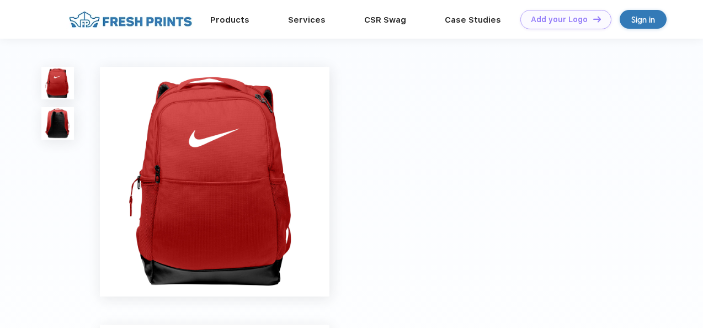 The height and width of the screenshot is (328, 703). What do you see at coordinates (597, 19) in the screenshot?
I see `img: DT` at bounding box center [597, 19].